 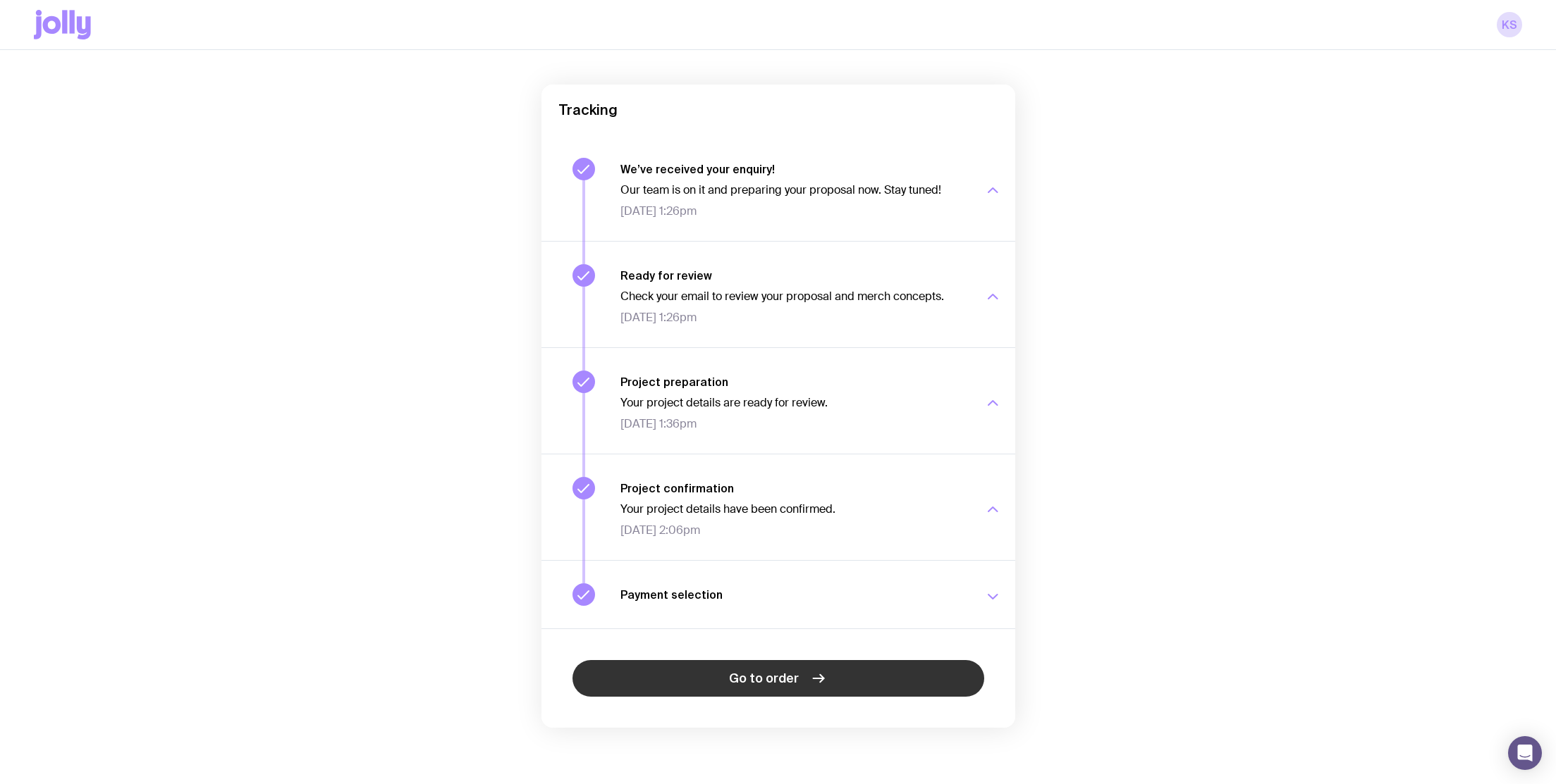 What do you see at coordinates (764, 678) in the screenshot?
I see `span: Go to order` at bounding box center [764, 678].